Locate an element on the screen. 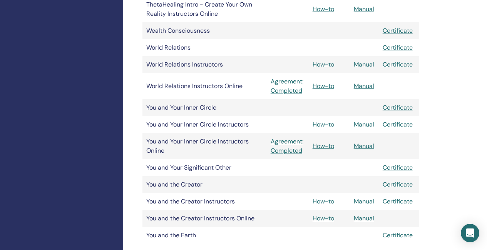 This screenshot has width=487, height=250. td: Wealth Consciousness is located at coordinates (205, 31).